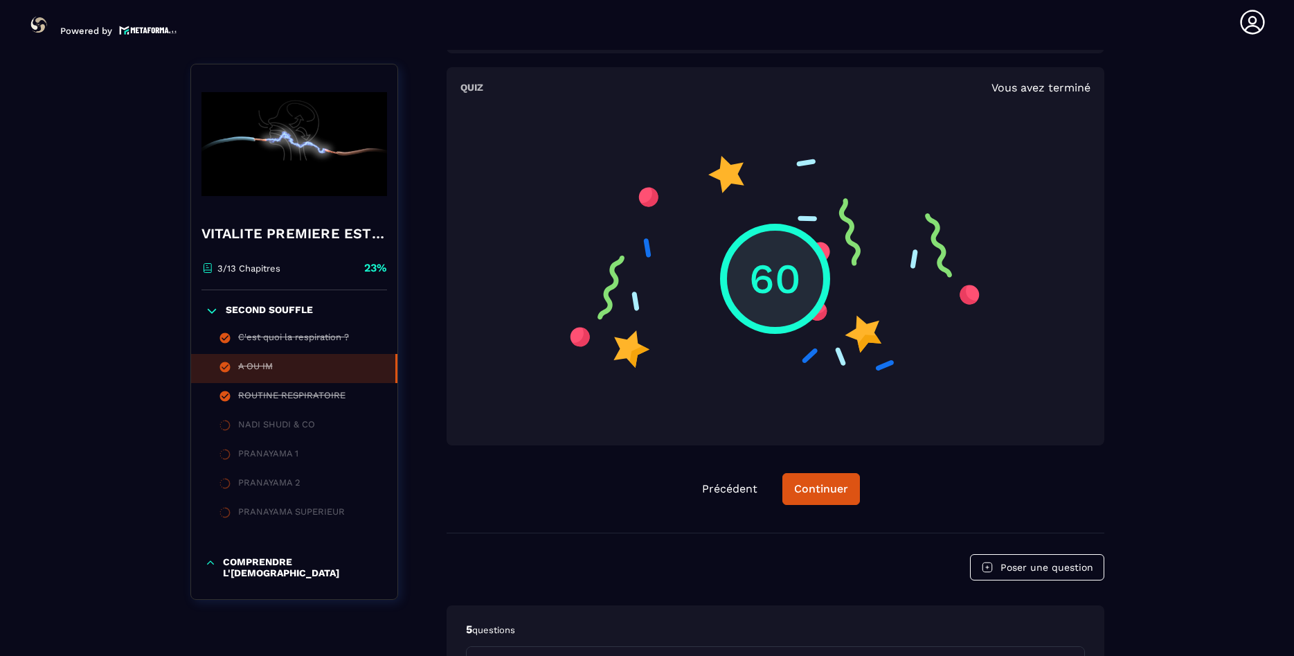 Image resolution: width=1294 pixels, height=656 pixels. What do you see at coordinates (775, 279) in the screenshot?
I see `p: 60` at bounding box center [775, 279].